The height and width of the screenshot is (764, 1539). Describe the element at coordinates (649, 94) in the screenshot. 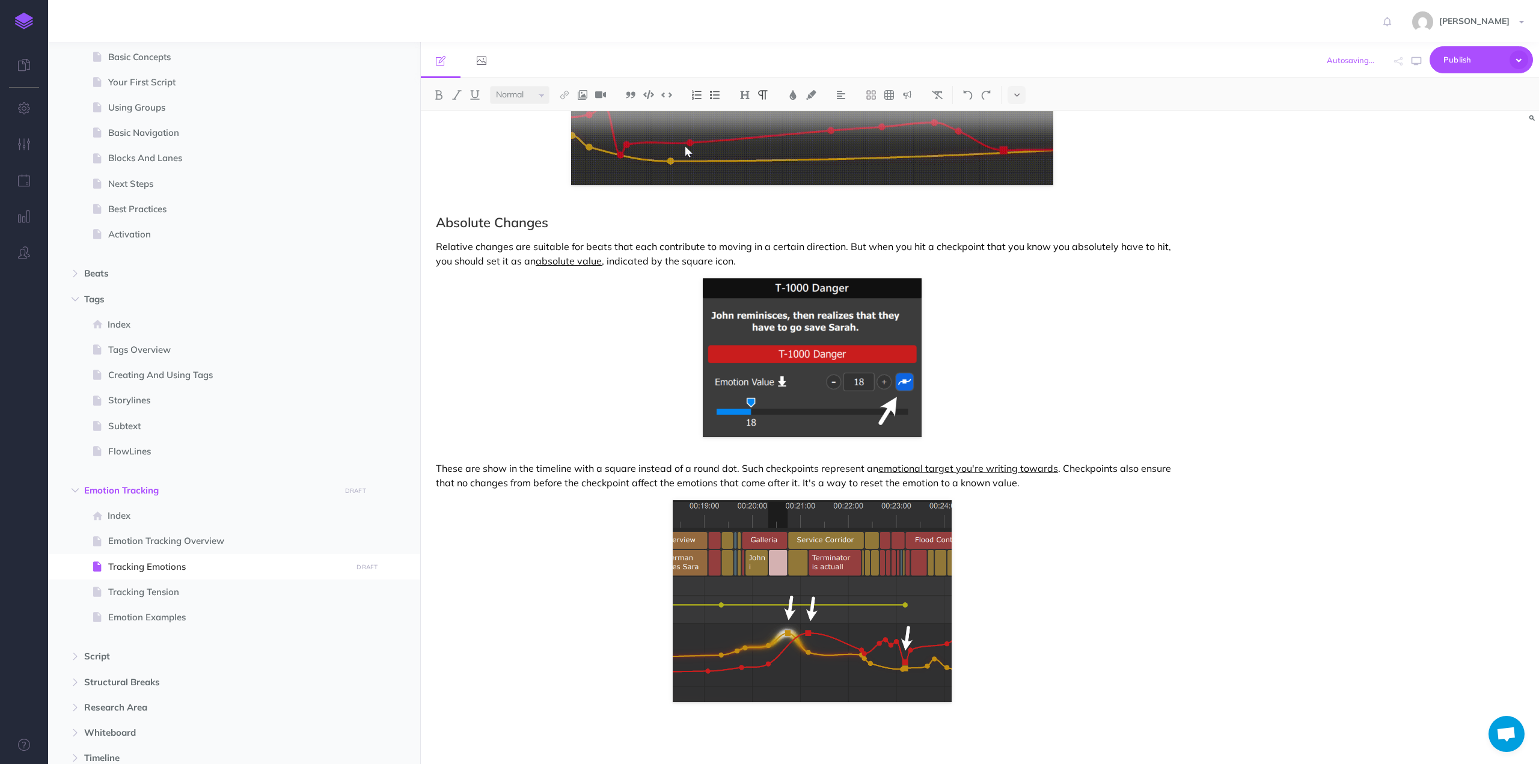

I see `img: Code block button` at that location.